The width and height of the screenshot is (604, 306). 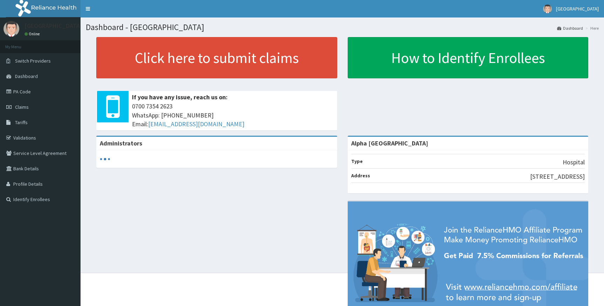 What do you see at coordinates (357, 161) in the screenshot?
I see `b: Type` at bounding box center [357, 161].